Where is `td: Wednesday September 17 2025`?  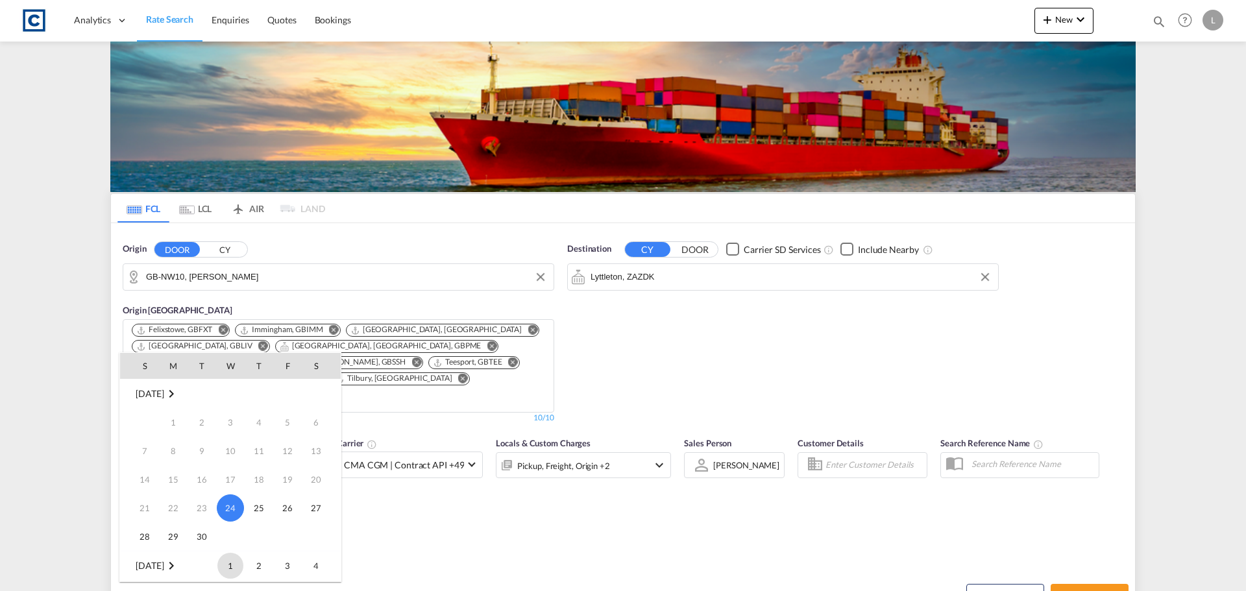 td: Wednesday September 17 2025 is located at coordinates (230, 480).